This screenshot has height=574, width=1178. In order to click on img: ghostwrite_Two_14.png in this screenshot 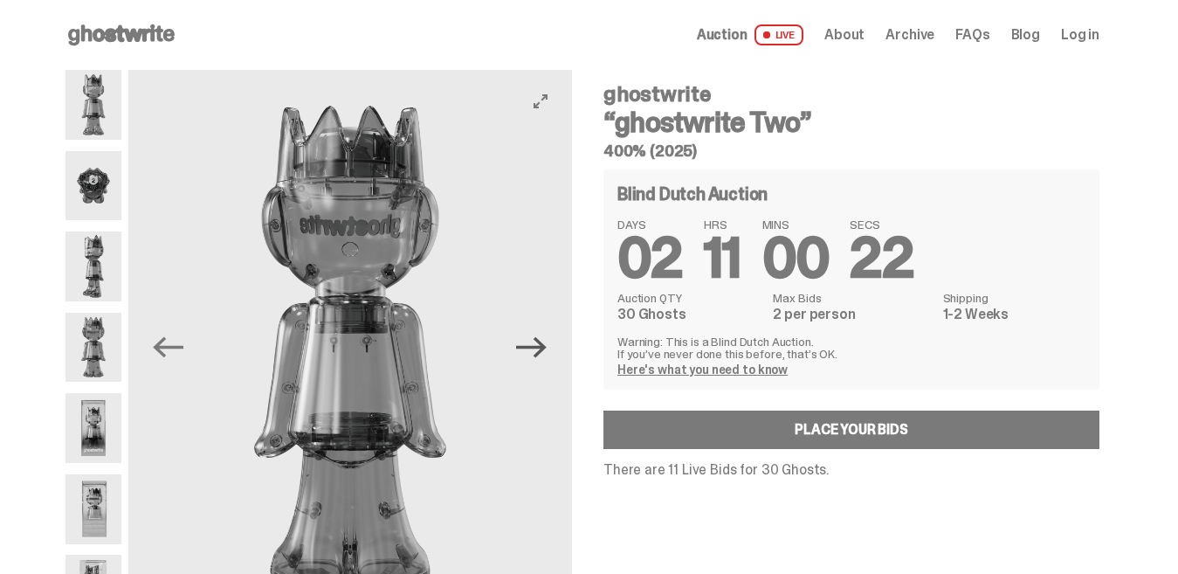, I will do `click(93, 428)`.